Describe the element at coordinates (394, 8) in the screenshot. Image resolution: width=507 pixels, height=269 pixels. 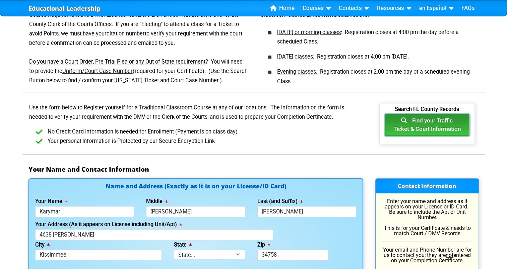
I see `a: Resources` at that location.